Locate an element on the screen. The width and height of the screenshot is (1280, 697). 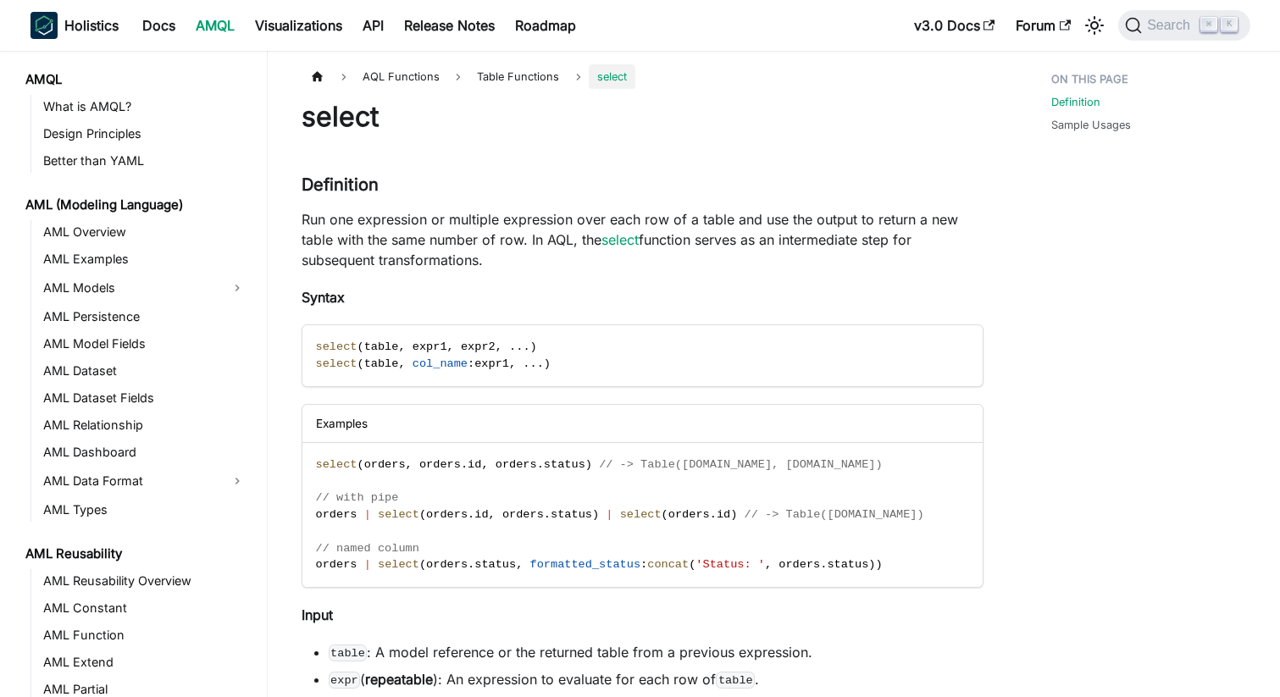
a: AML Reusability Overview is located at coordinates (145, 581).